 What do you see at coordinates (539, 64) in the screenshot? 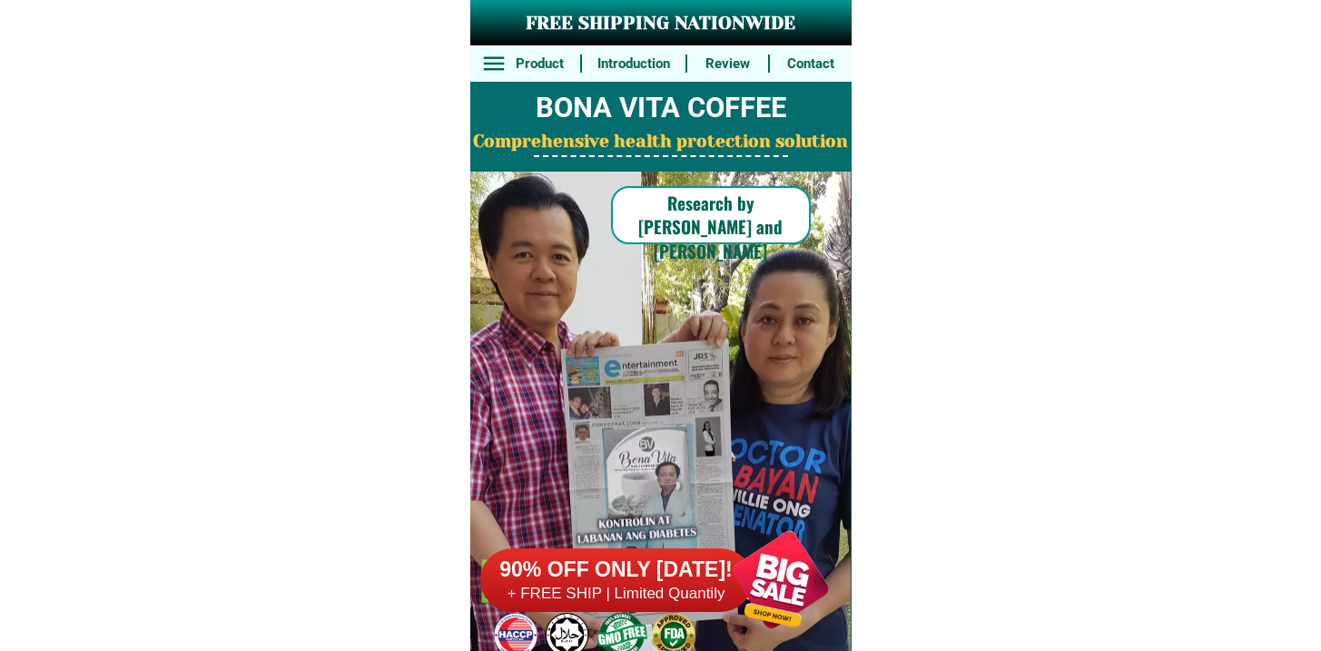
I see `h6: Product` at bounding box center [539, 64].